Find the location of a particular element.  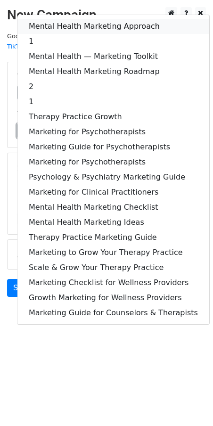

a: Marketing Checklist for Wellness Providers is located at coordinates (113, 283).